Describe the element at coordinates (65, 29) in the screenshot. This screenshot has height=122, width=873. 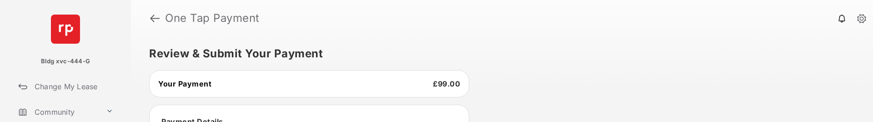
I see `img: svg+xml;base64,PHN2ZyB4bWxucz0iaHR0cDovL3d3dy53My5vcmcvMjAwMC9zdmciIHdpZHRoPSI2NCIgaGVpZ2h0PSI2NC...` at that location.